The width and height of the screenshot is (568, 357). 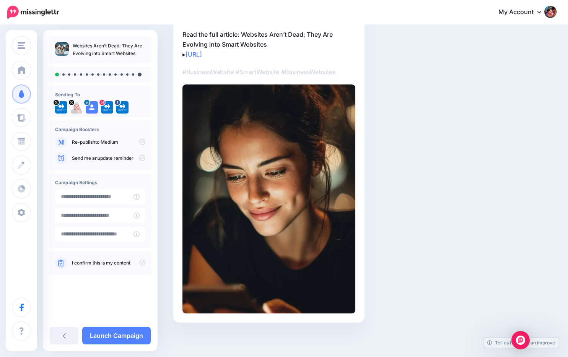 I want to click on h4: Campaign Boosters, so click(x=100, y=129).